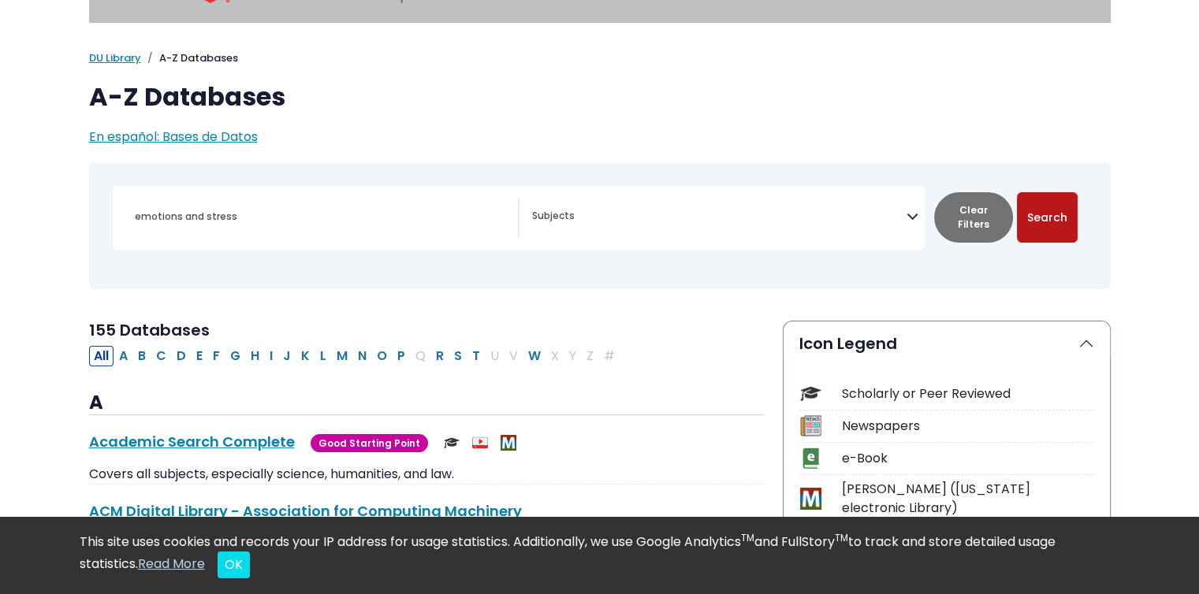  Describe the element at coordinates (600, 58) in the screenshot. I see `nav: breadcrumb` at that location.